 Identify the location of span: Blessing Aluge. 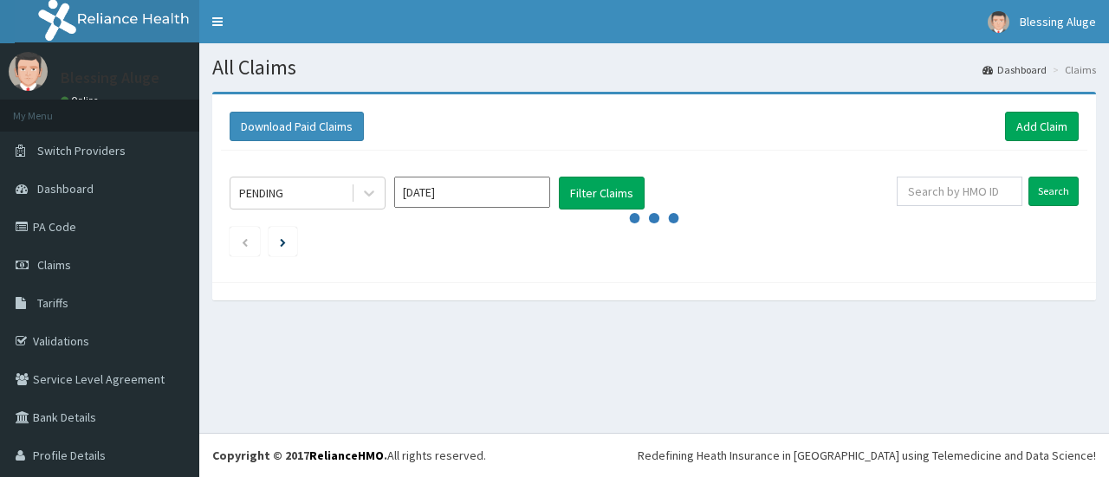
(1058, 22).